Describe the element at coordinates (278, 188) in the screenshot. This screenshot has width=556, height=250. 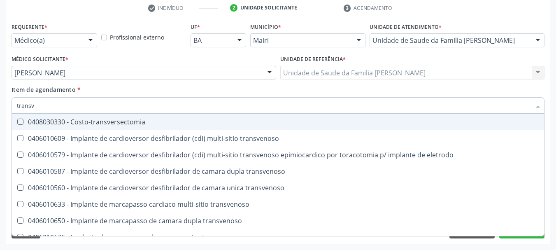
I see `div: 0406010560 - Implante de cardioversor desfibrilador de camara unica transvenoso` at that location.